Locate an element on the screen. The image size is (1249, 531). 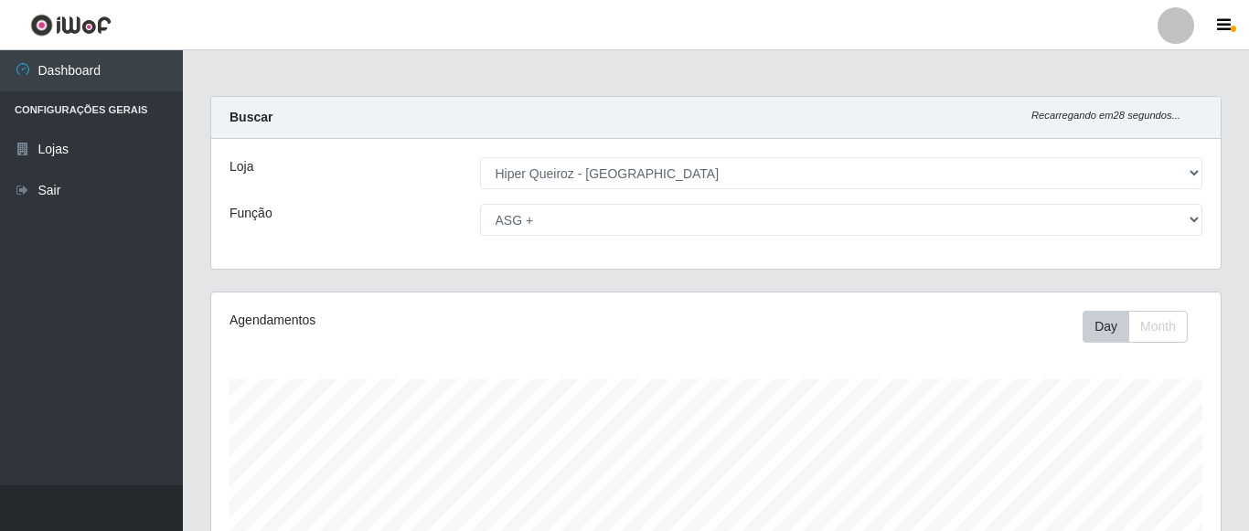
label: Função is located at coordinates (251, 213).